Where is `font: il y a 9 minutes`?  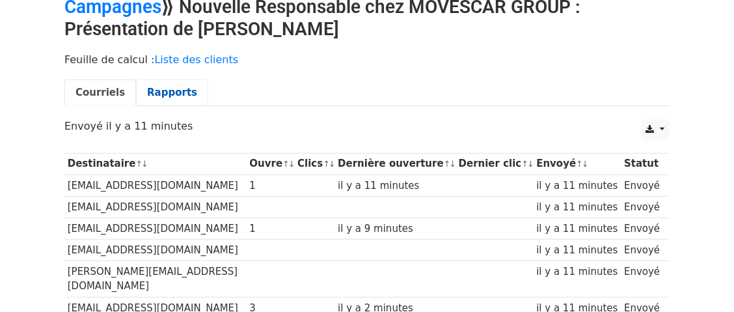 font: il y a 9 minutes is located at coordinates (376, 229).